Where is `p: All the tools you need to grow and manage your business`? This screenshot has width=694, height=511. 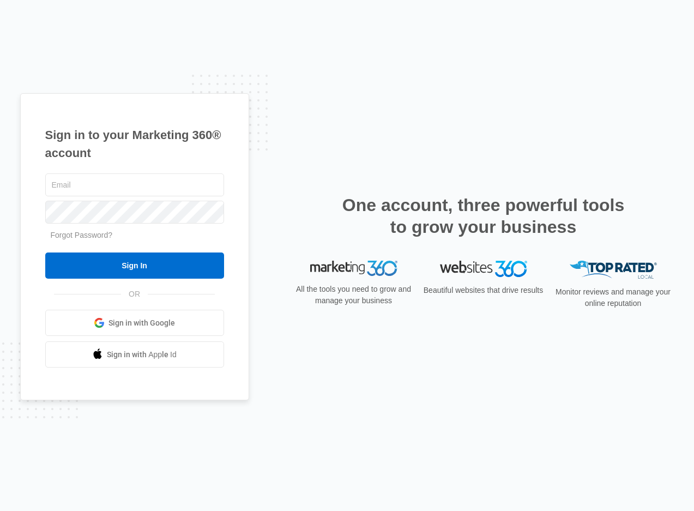
p: All the tools you need to grow and manage your business is located at coordinates (354, 295).